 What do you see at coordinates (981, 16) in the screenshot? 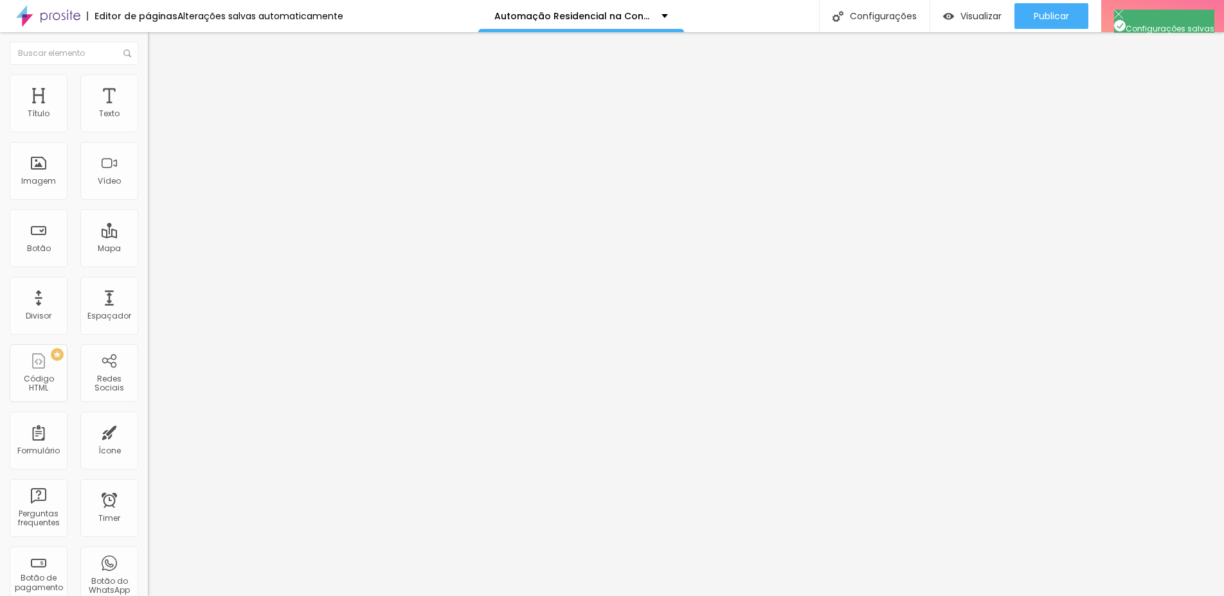
I see `span: Visualizar` at bounding box center [981, 16].